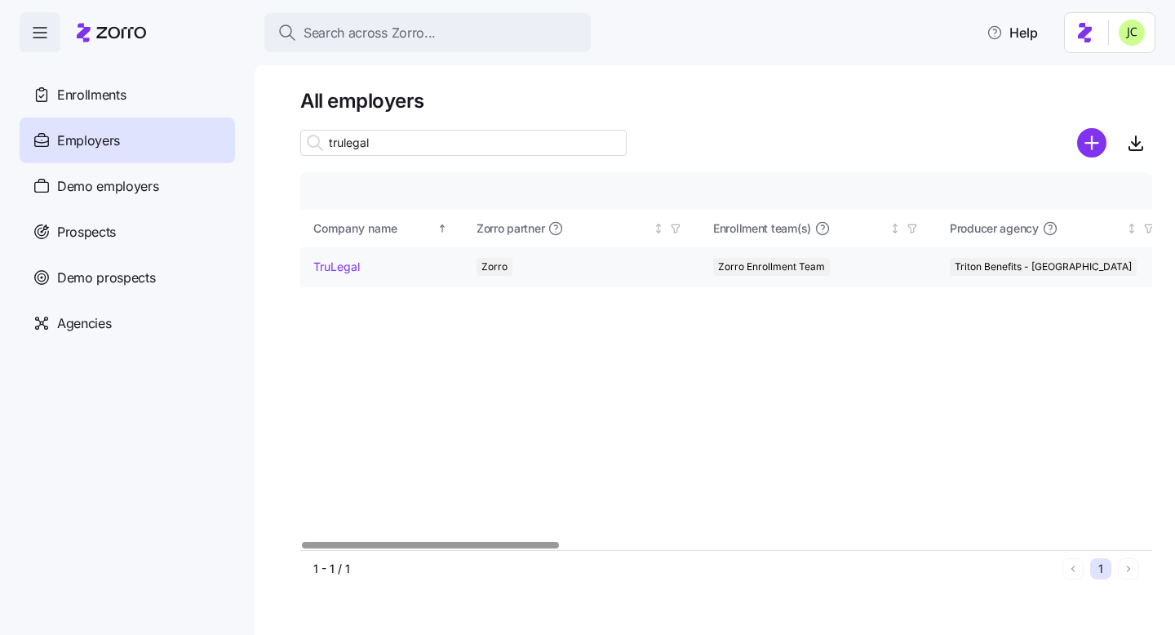 The image size is (1175, 635). I want to click on span: Zorro, so click(494, 267).